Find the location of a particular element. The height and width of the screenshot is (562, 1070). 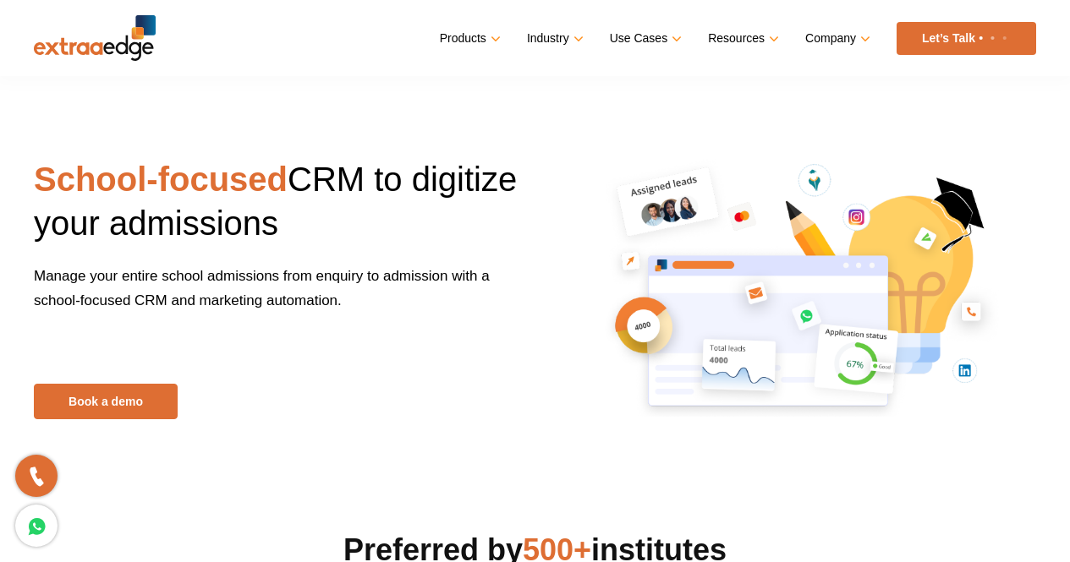

p: Manage your entire school admissions from enquiry to admission with a school-focused CRM and mark... is located at coordinates (278, 300).